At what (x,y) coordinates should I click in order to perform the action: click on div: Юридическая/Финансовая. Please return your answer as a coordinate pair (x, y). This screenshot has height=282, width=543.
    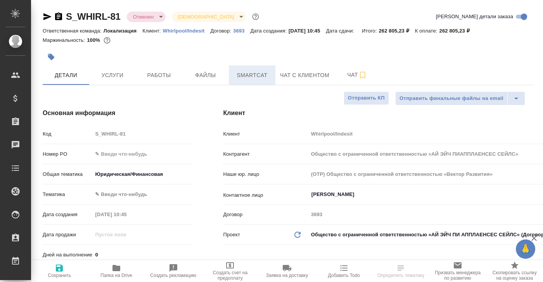
    Looking at the image, I should click on (142, 175).